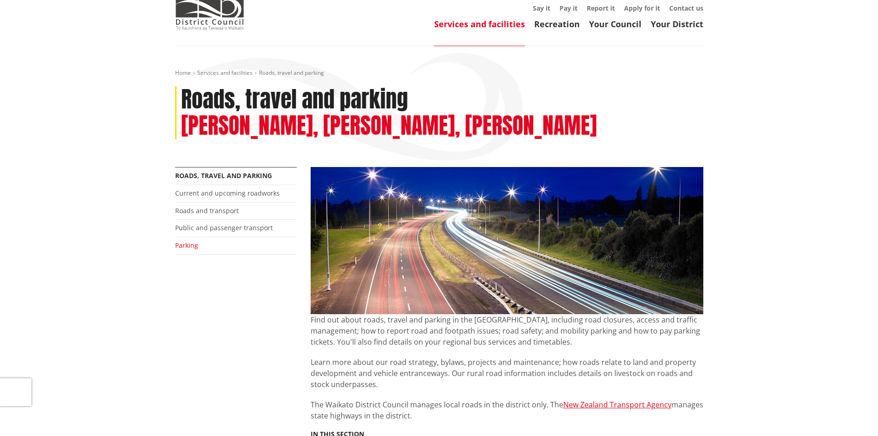 Image resolution: width=878 pixels, height=436 pixels. Describe the element at coordinates (642, 8) in the screenshot. I see `a: Apply for it` at that location.